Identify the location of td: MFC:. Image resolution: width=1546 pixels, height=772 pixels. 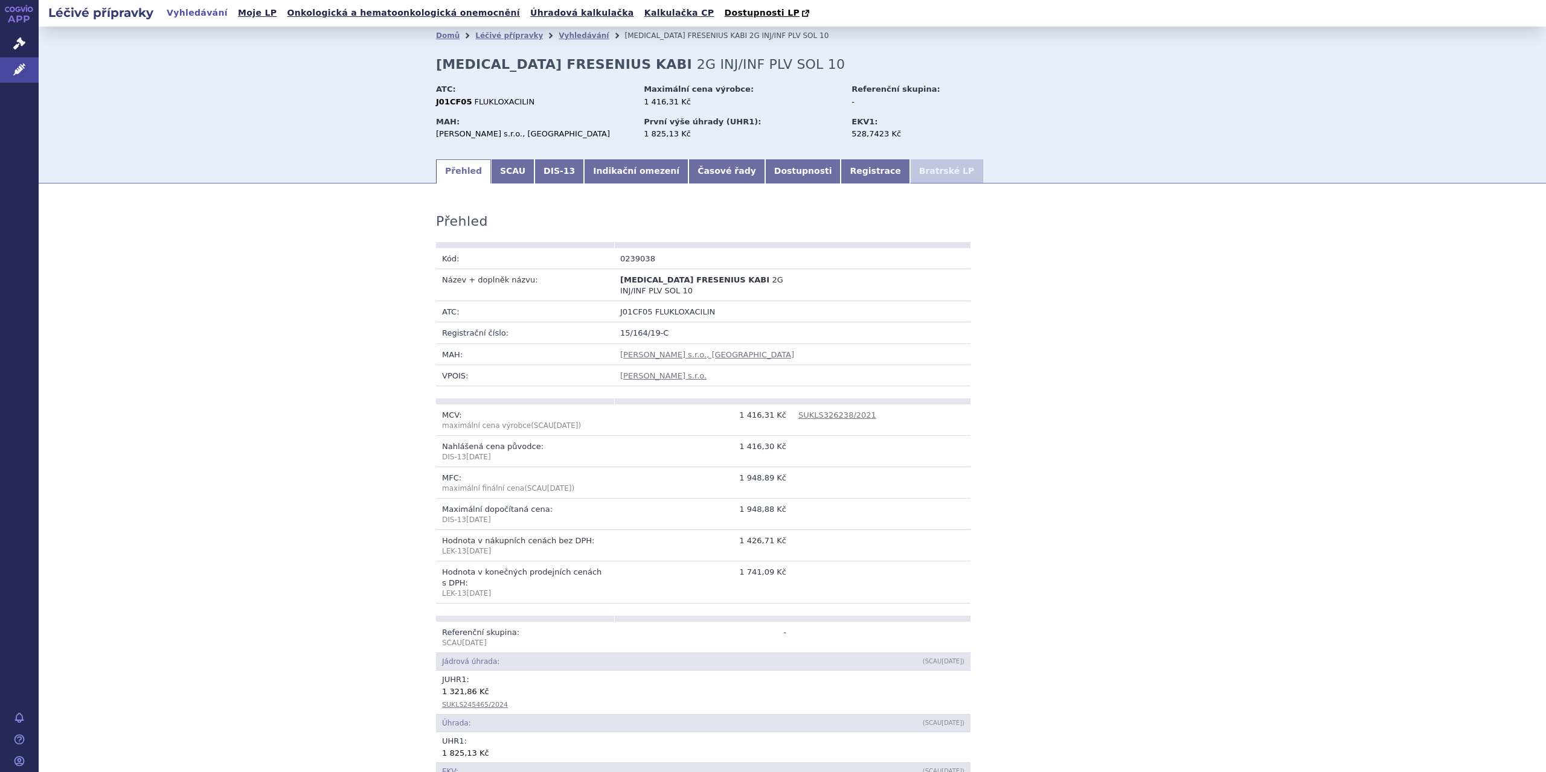
(525, 483).